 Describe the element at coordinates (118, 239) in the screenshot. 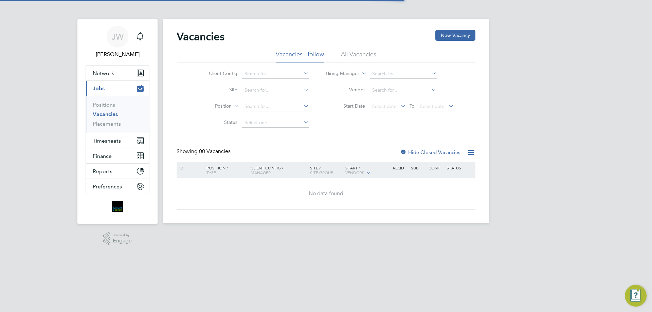

I see `a: Powered byEngage` at that location.